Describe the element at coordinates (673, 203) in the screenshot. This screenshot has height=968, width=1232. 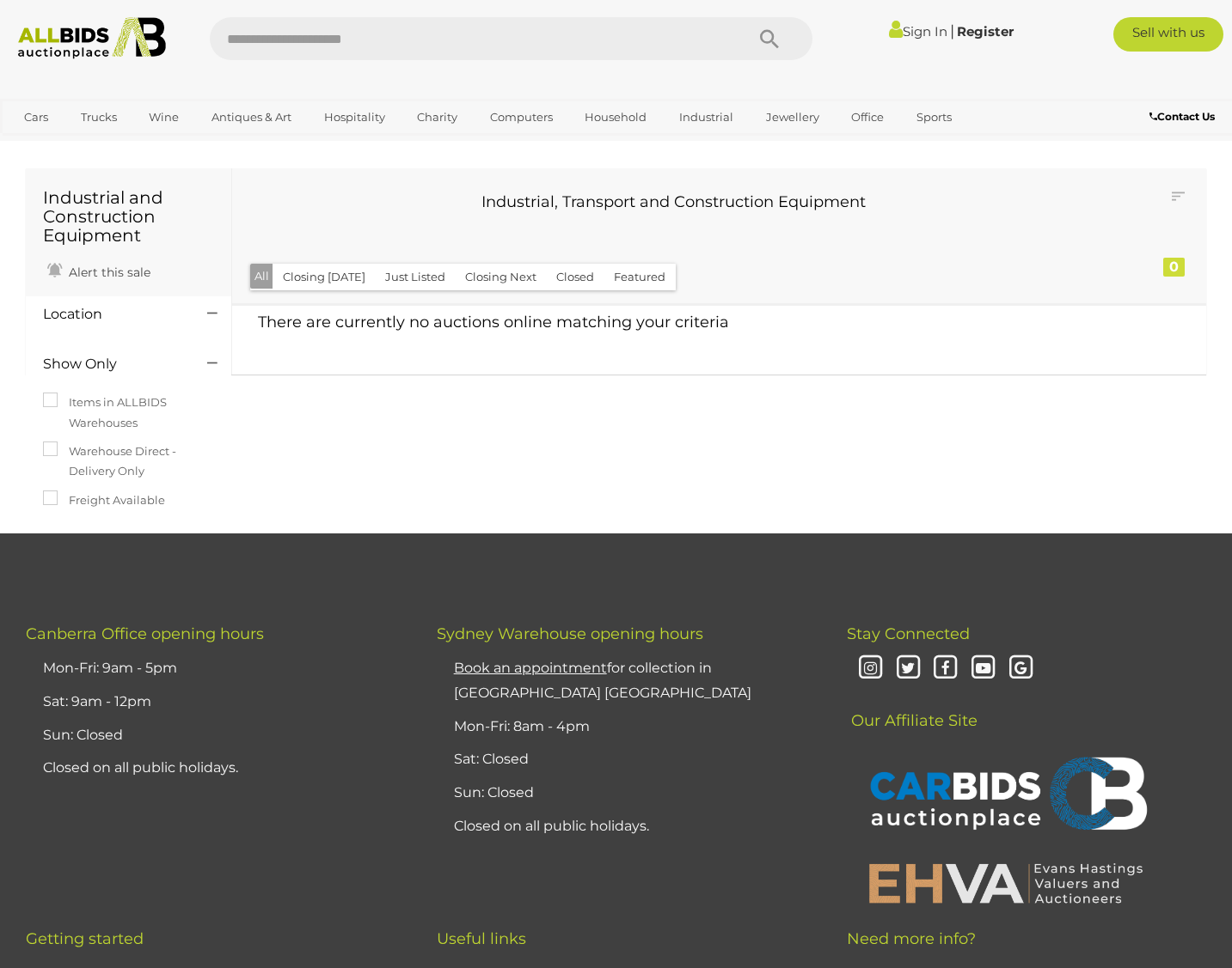
I see `h3: Industrial, Transport and Construction Equipment` at that location.